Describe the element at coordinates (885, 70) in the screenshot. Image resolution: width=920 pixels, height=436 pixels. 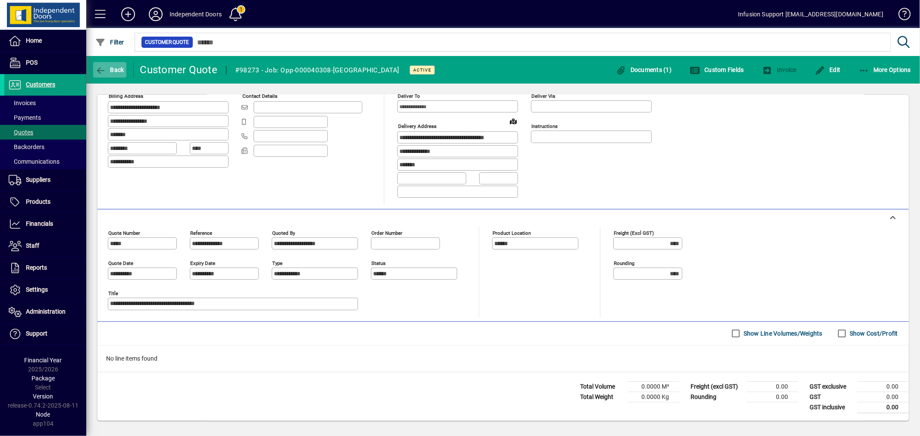
I see `button: More Options` at that location.